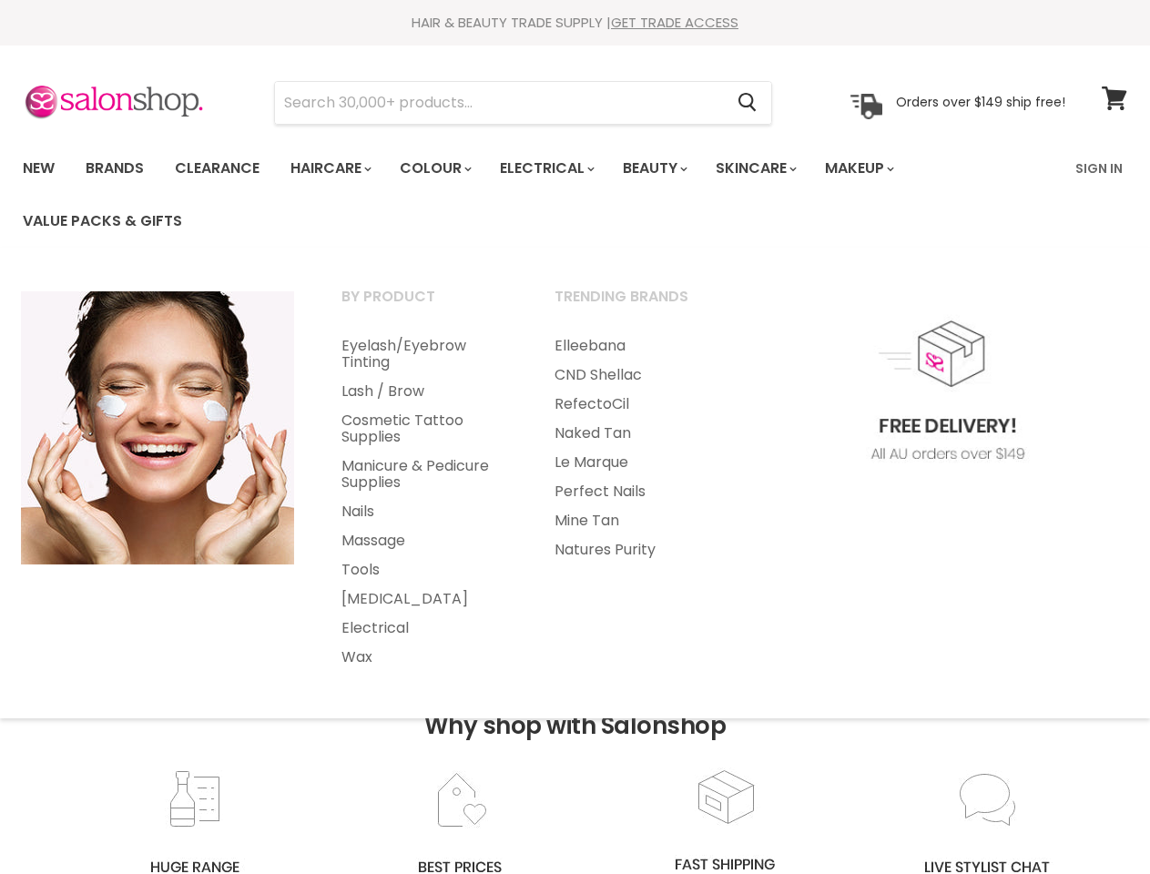 This screenshot has height=874, width=1150. Describe the element at coordinates (637, 463) in the screenshot. I see `a: Le Marque` at that location.